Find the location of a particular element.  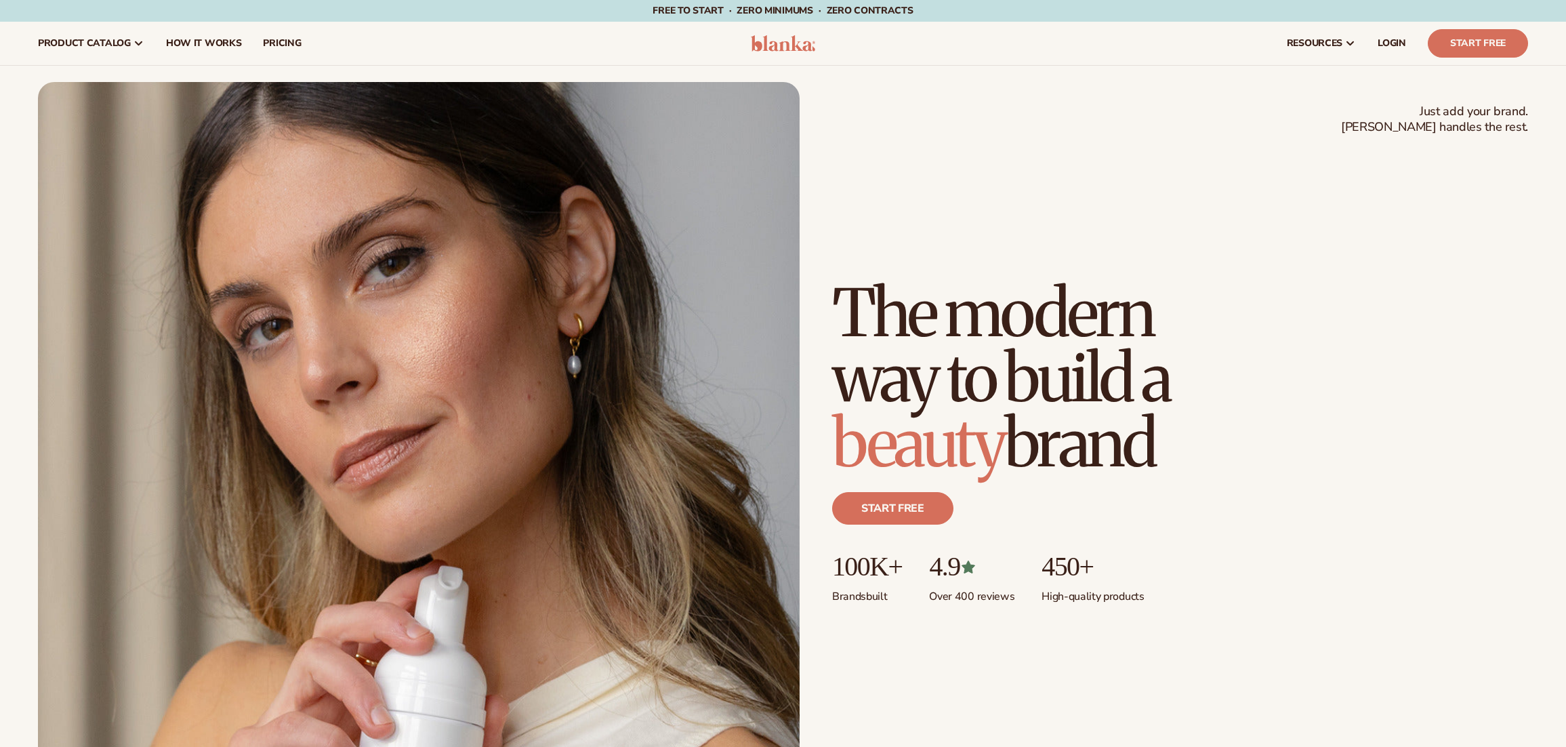

p: High-quality products is located at coordinates (1092, 592).